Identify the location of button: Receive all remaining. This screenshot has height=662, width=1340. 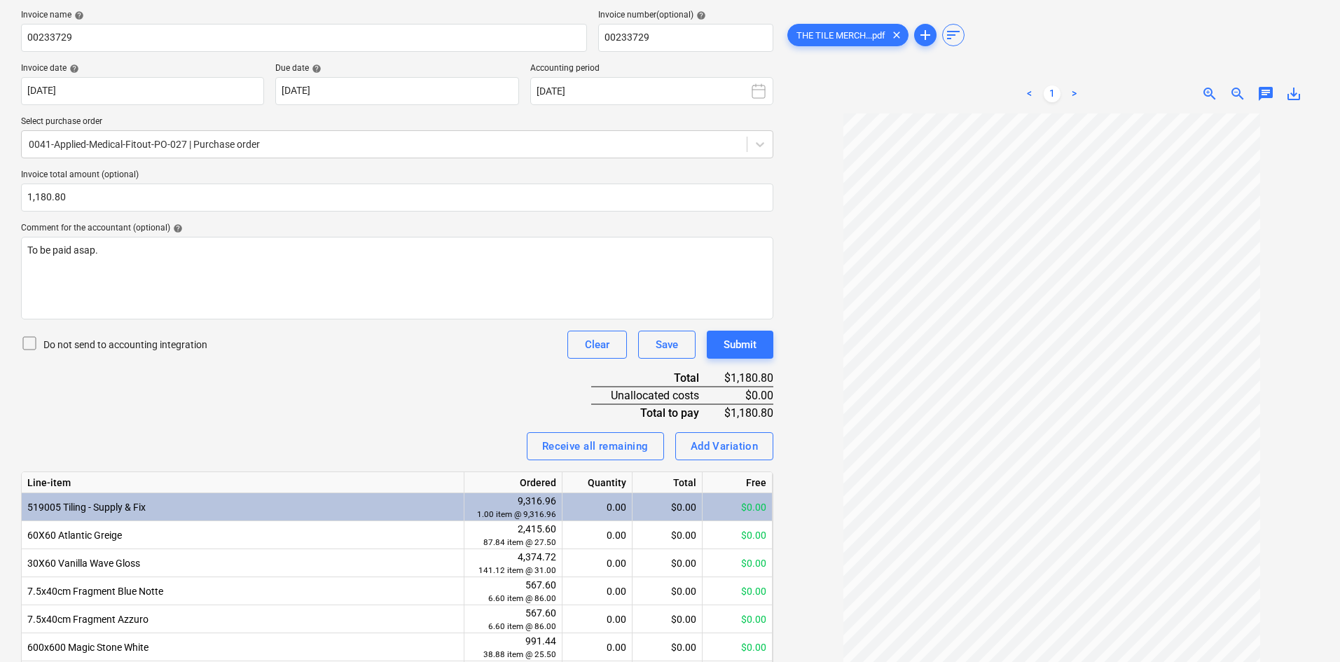
(595, 446).